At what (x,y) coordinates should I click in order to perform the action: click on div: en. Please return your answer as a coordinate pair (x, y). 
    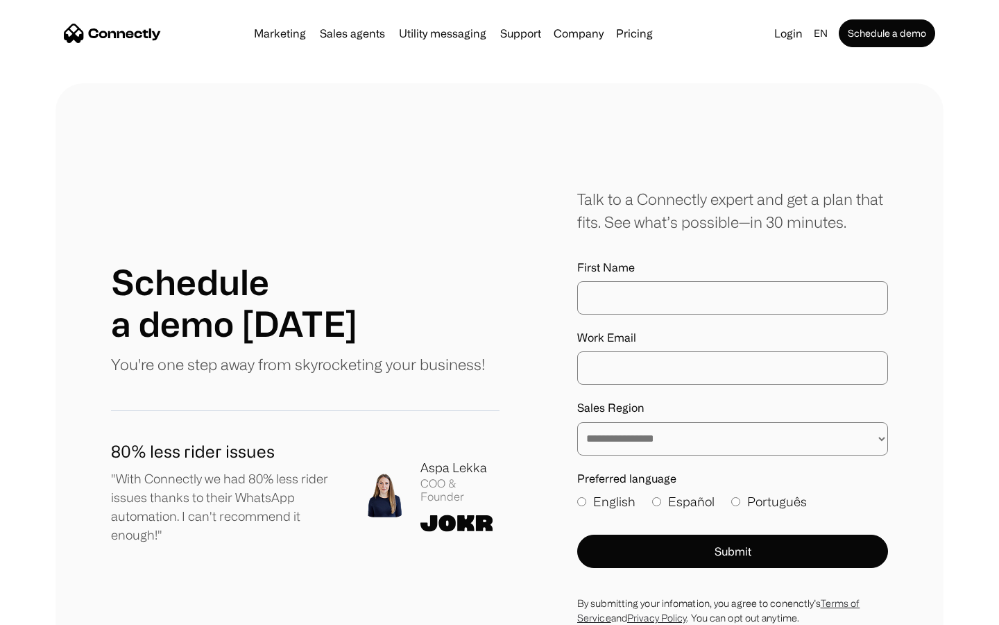
    Looking at the image, I should click on (821, 33).